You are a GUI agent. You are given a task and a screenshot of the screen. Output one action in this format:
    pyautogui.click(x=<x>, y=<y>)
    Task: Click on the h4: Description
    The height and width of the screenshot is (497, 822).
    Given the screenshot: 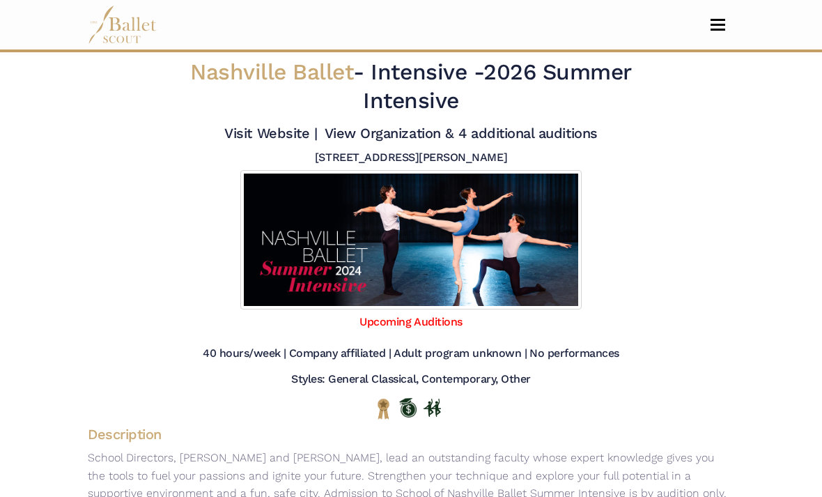 What is the action you would take?
    pyautogui.click(x=411, y=434)
    